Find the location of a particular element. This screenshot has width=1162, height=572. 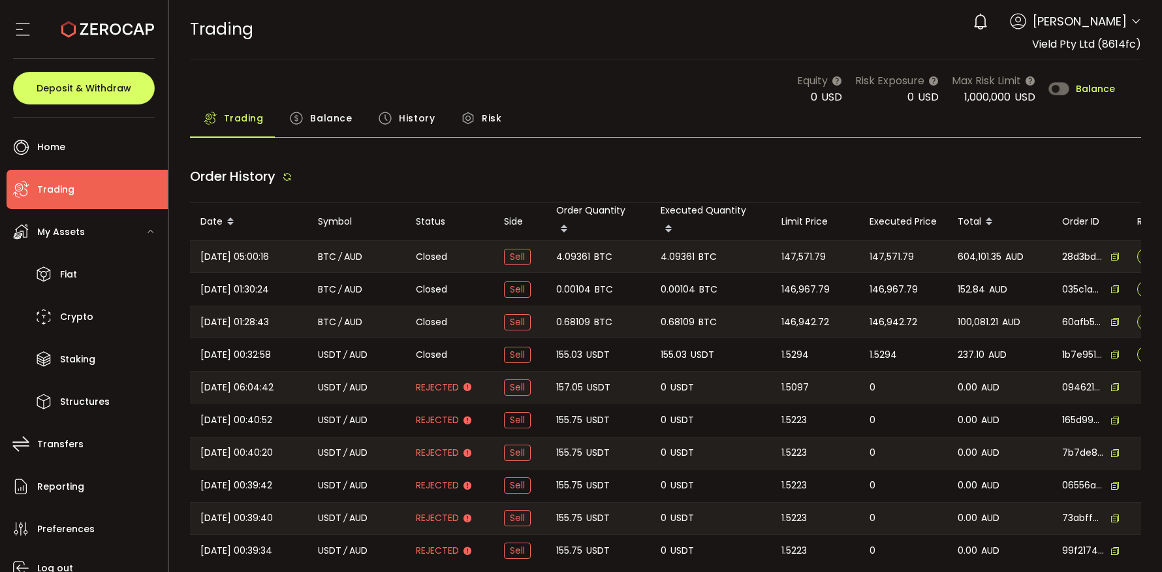

div: Symbol is located at coordinates (356, 221).